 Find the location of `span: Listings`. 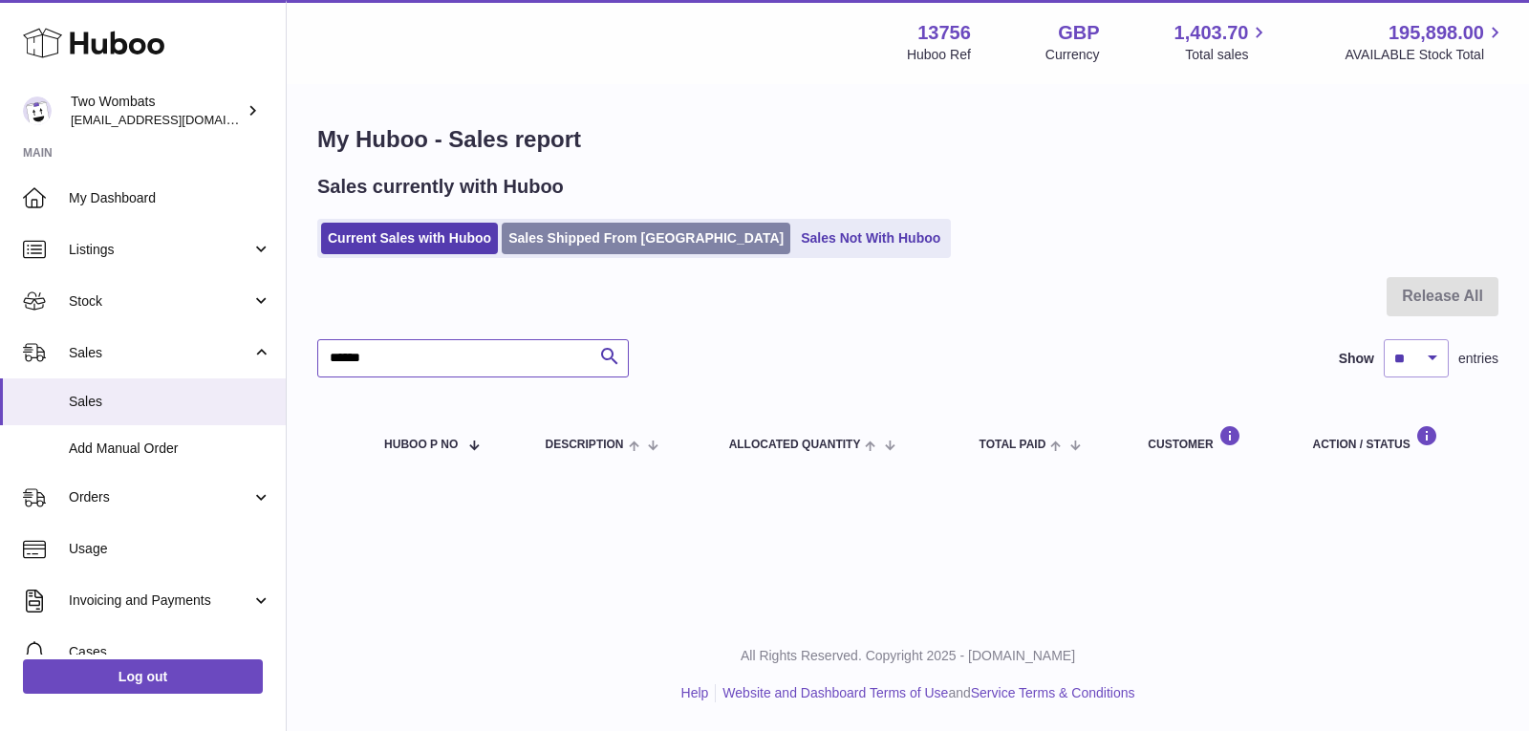

span: Listings is located at coordinates (160, 249).